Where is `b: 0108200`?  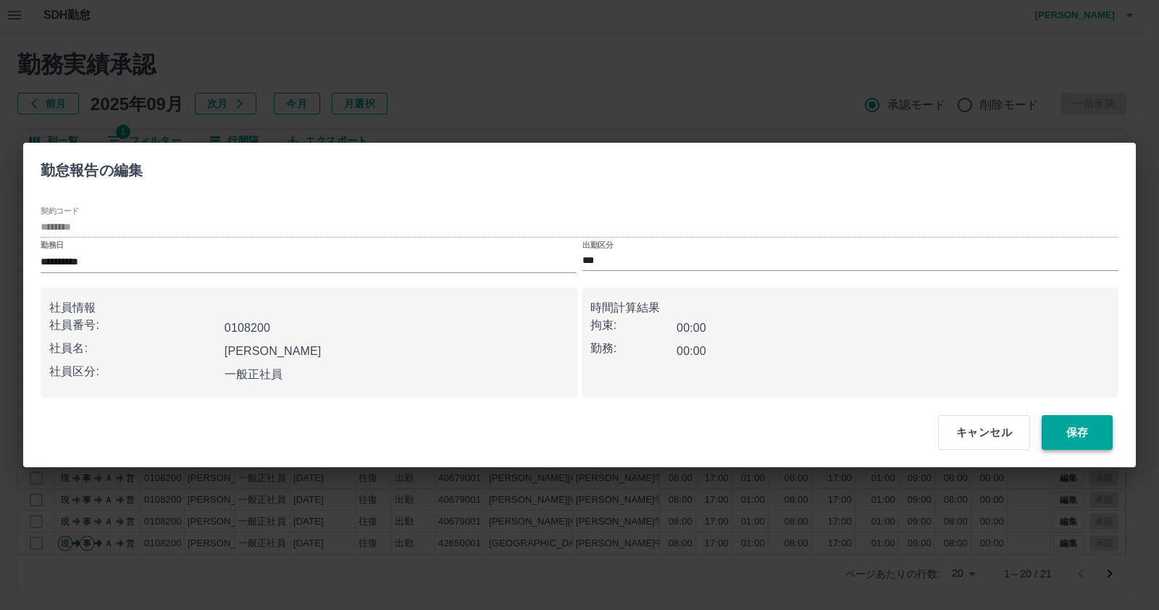
b: 0108200 is located at coordinates (247, 327).